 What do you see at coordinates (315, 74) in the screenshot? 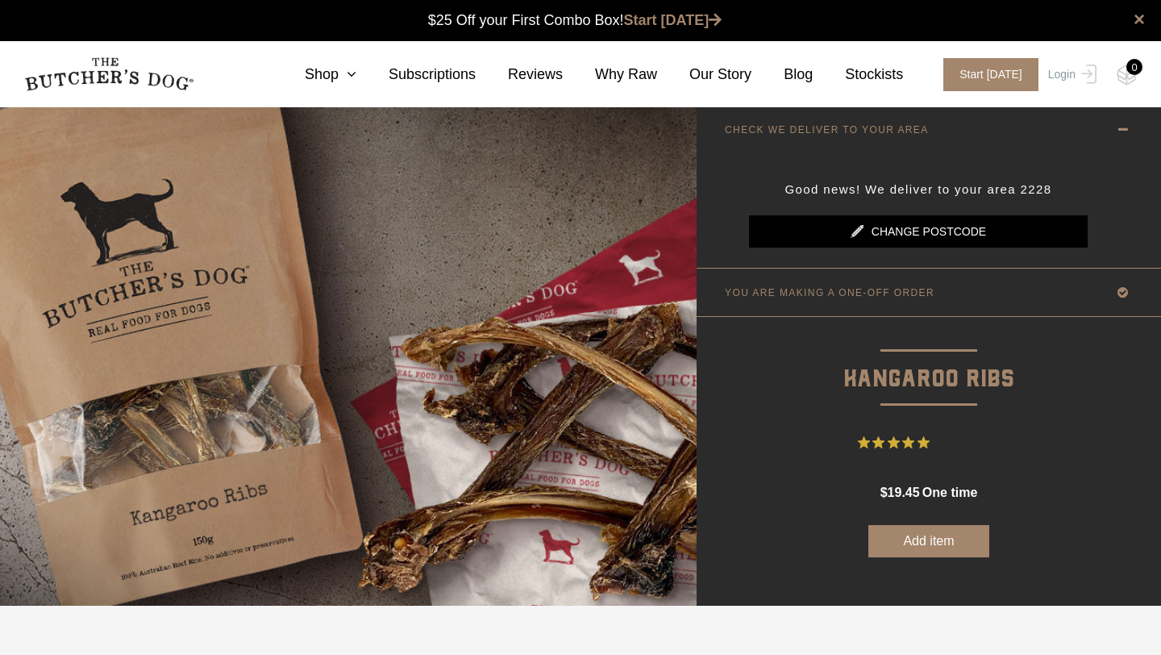
I see `a: Shop` at bounding box center [315, 74].